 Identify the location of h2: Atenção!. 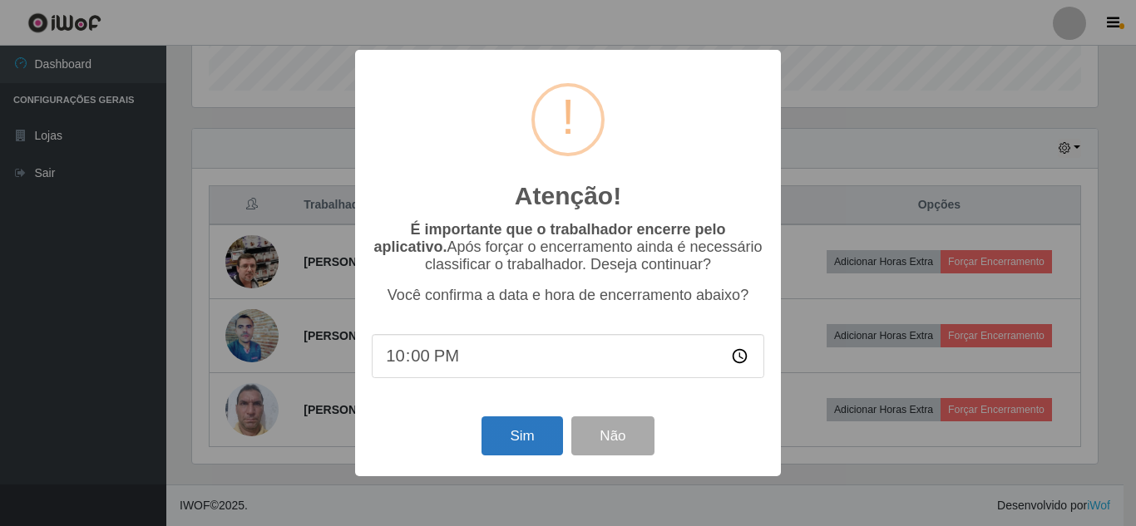
(568, 196).